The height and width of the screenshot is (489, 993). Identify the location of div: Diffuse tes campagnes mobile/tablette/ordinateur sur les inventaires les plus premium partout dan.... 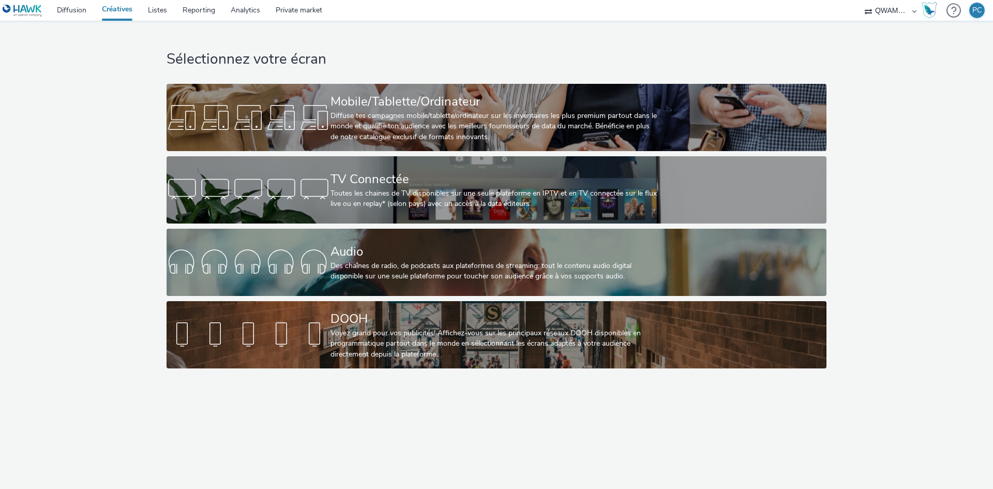
(495, 126).